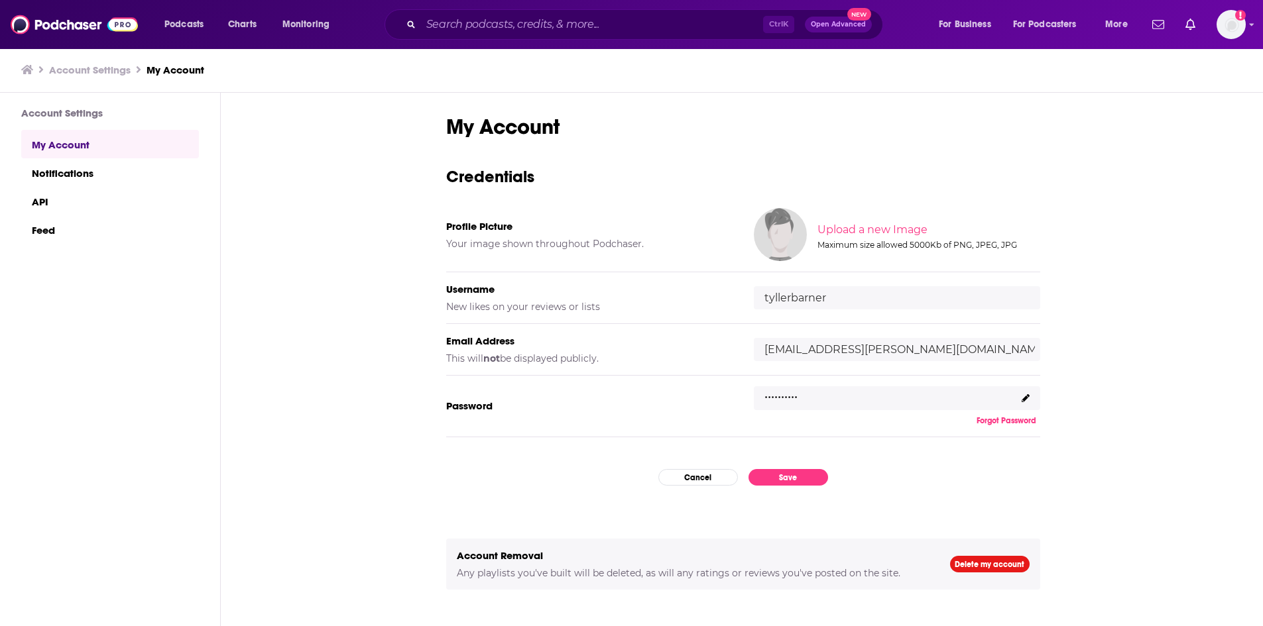 The image size is (1263, 626). What do you see at coordinates (897, 298) in the screenshot?
I see `input: username` at bounding box center [897, 298].